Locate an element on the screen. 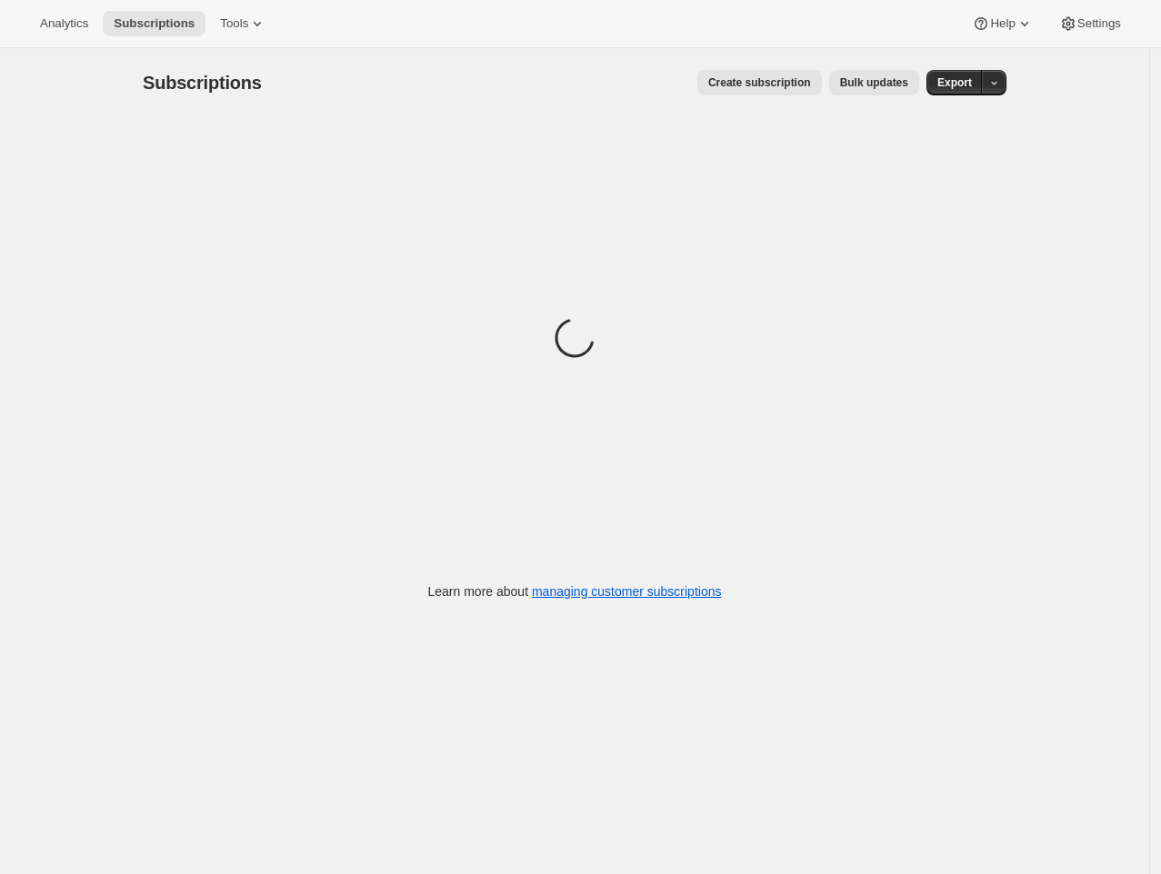  button: Create subscription is located at coordinates (759, 83).